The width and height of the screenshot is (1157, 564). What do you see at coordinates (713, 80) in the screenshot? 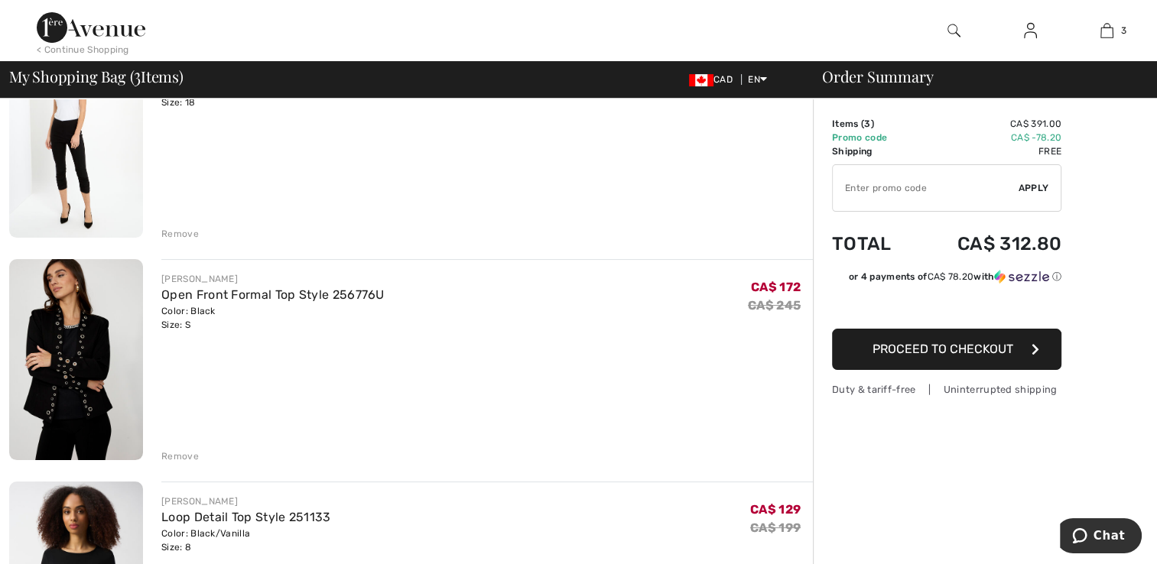
I see `span: CAD` at bounding box center [713, 80].